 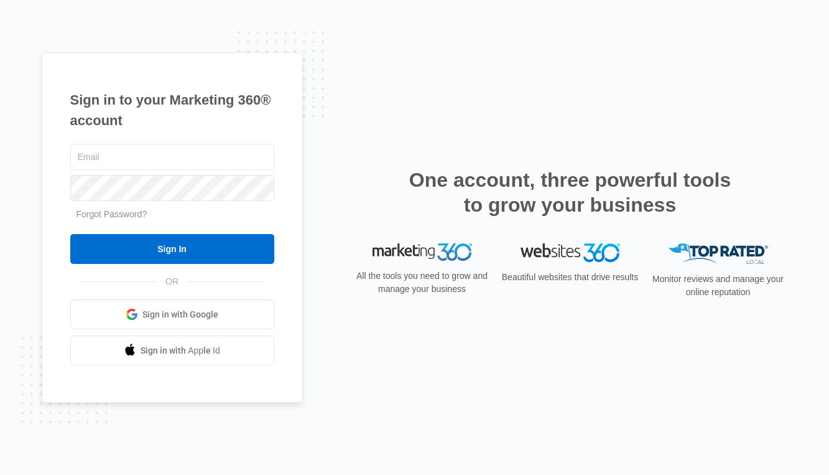 What do you see at coordinates (570, 192) in the screenshot?
I see `h2: One account, three powerful tools to grow your business` at bounding box center [570, 192].